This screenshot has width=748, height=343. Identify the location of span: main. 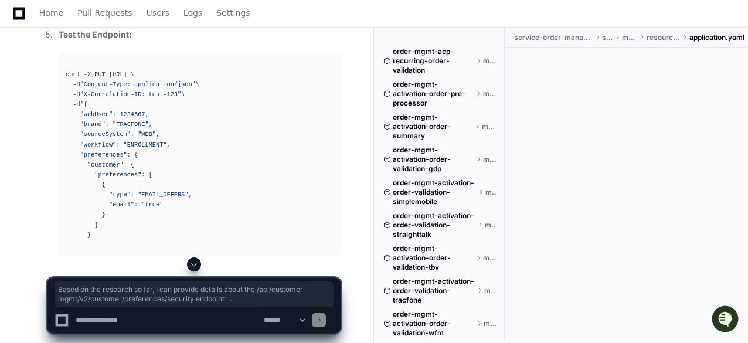
(629, 38).